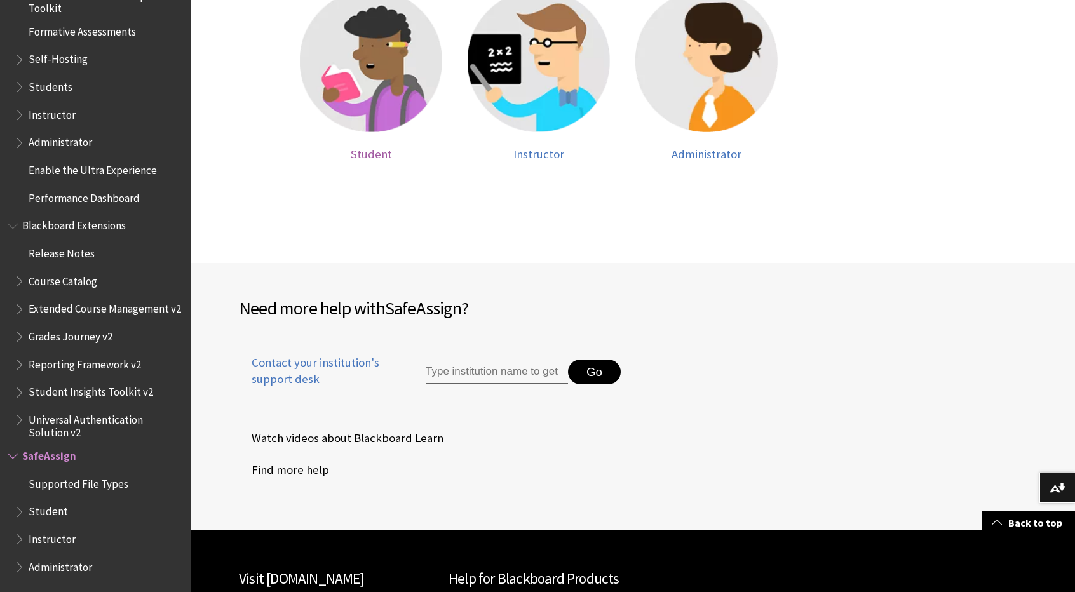 This screenshot has height=592, width=1075. What do you see at coordinates (105, 307) in the screenshot?
I see `span: Extended Course Management v2` at bounding box center [105, 307].